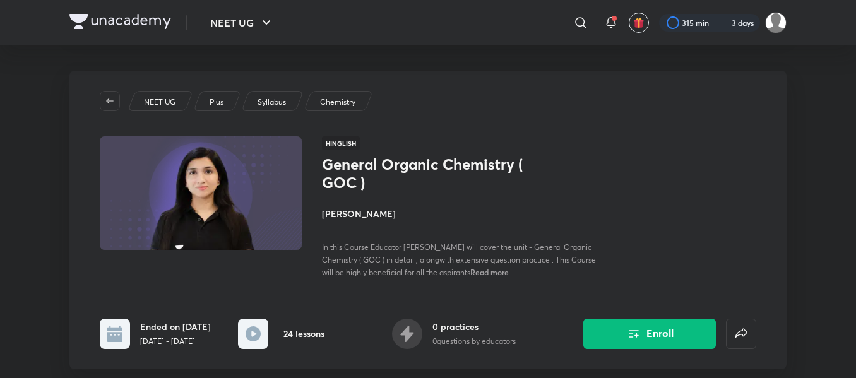 The image size is (856, 378). I want to click on h6: 24 lessons, so click(304, 333).